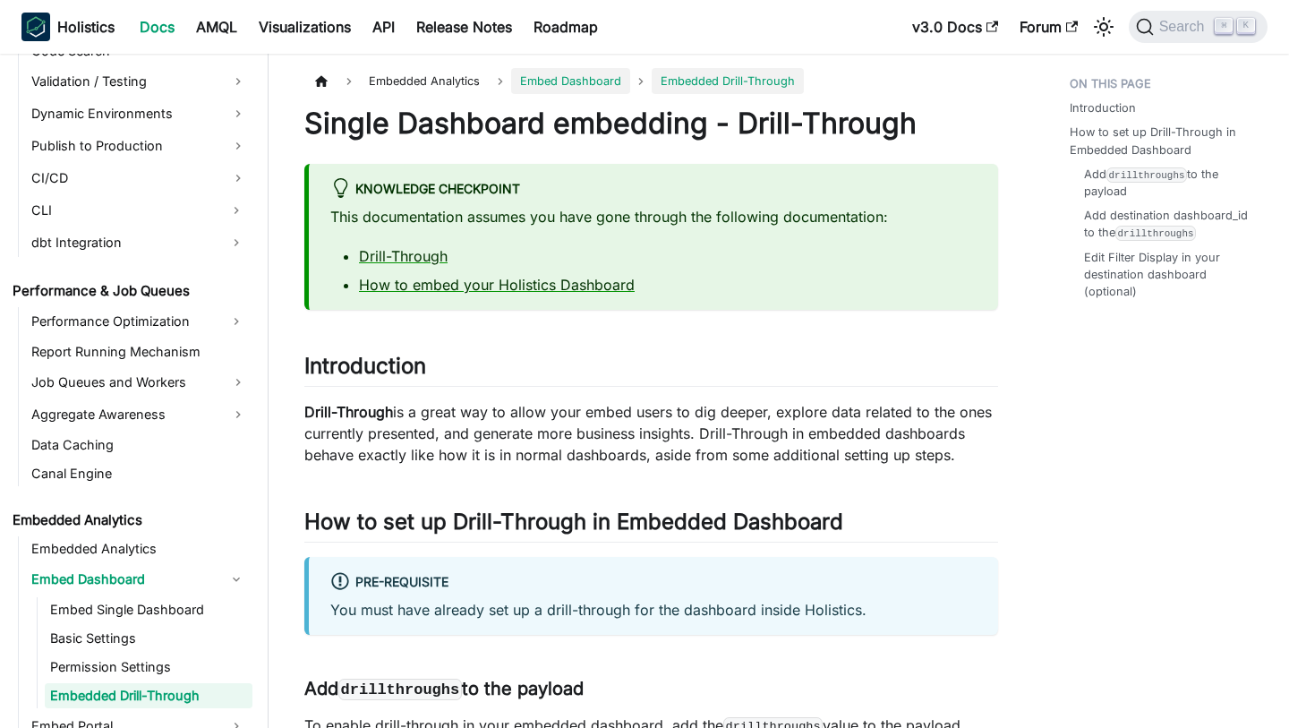  I want to click on p: You must have already set up a drill-through for the dashboard inside Holistics., so click(653, 610).